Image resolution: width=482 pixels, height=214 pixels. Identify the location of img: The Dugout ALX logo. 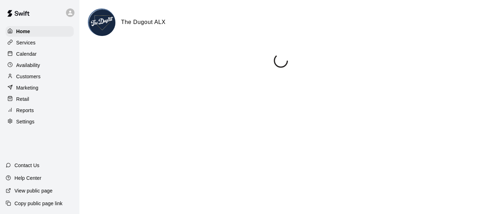
(102, 23).